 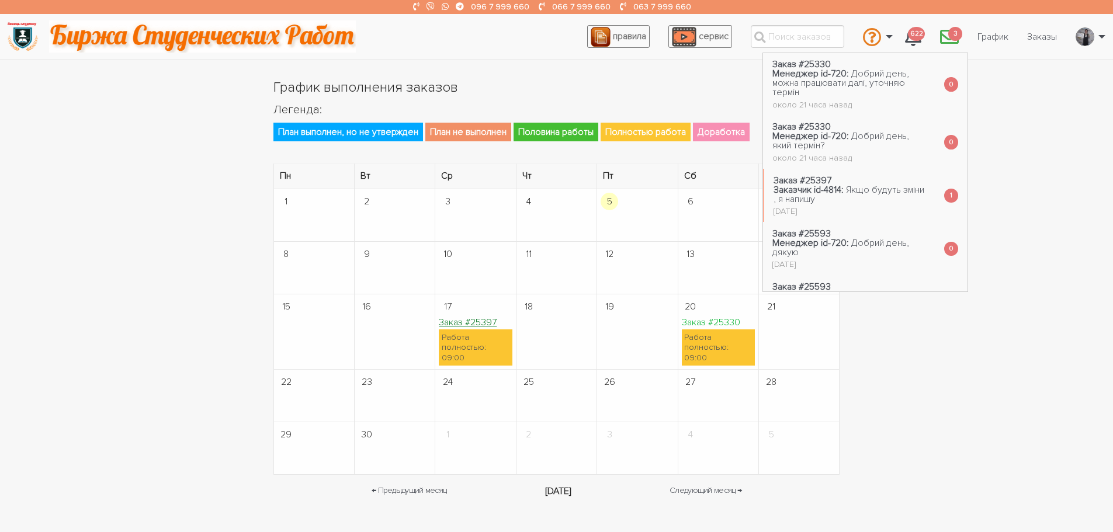 What do you see at coordinates (448, 254) in the screenshot?
I see `span: 10` at bounding box center [448, 254].